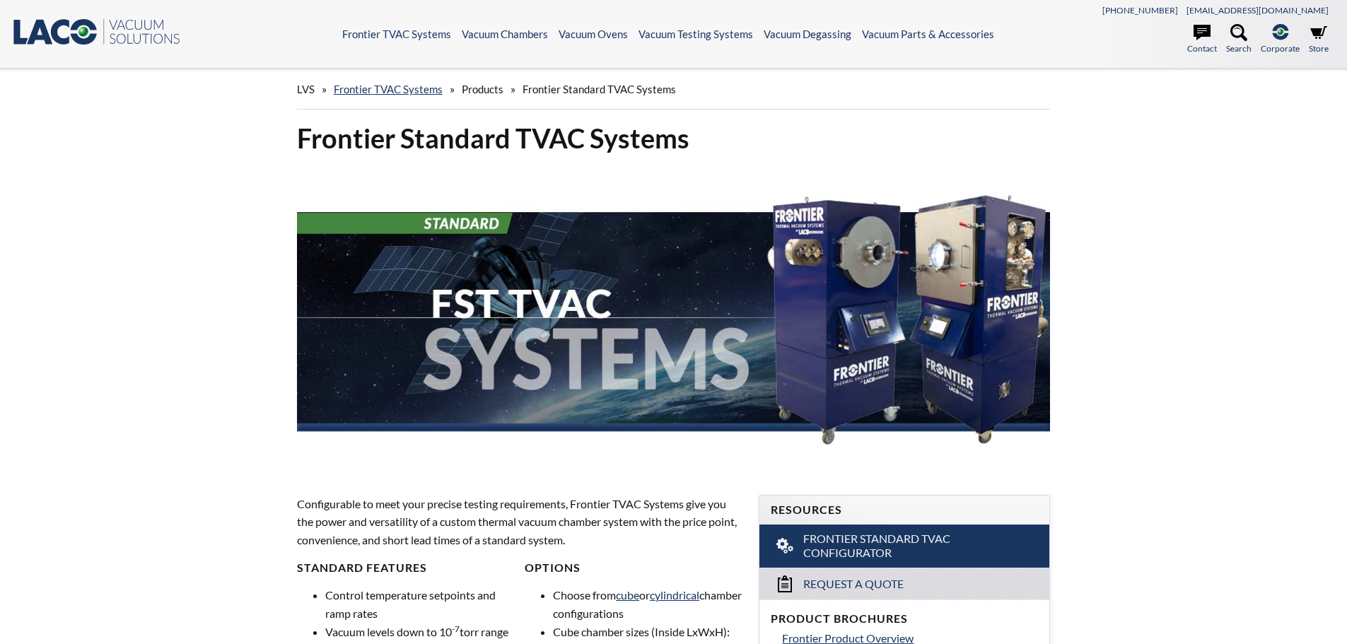  What do you see at coordinates (647, 604) in the screenshot?
I see `li: Choose from or chamber configurations` at bounding box center [647, 604].